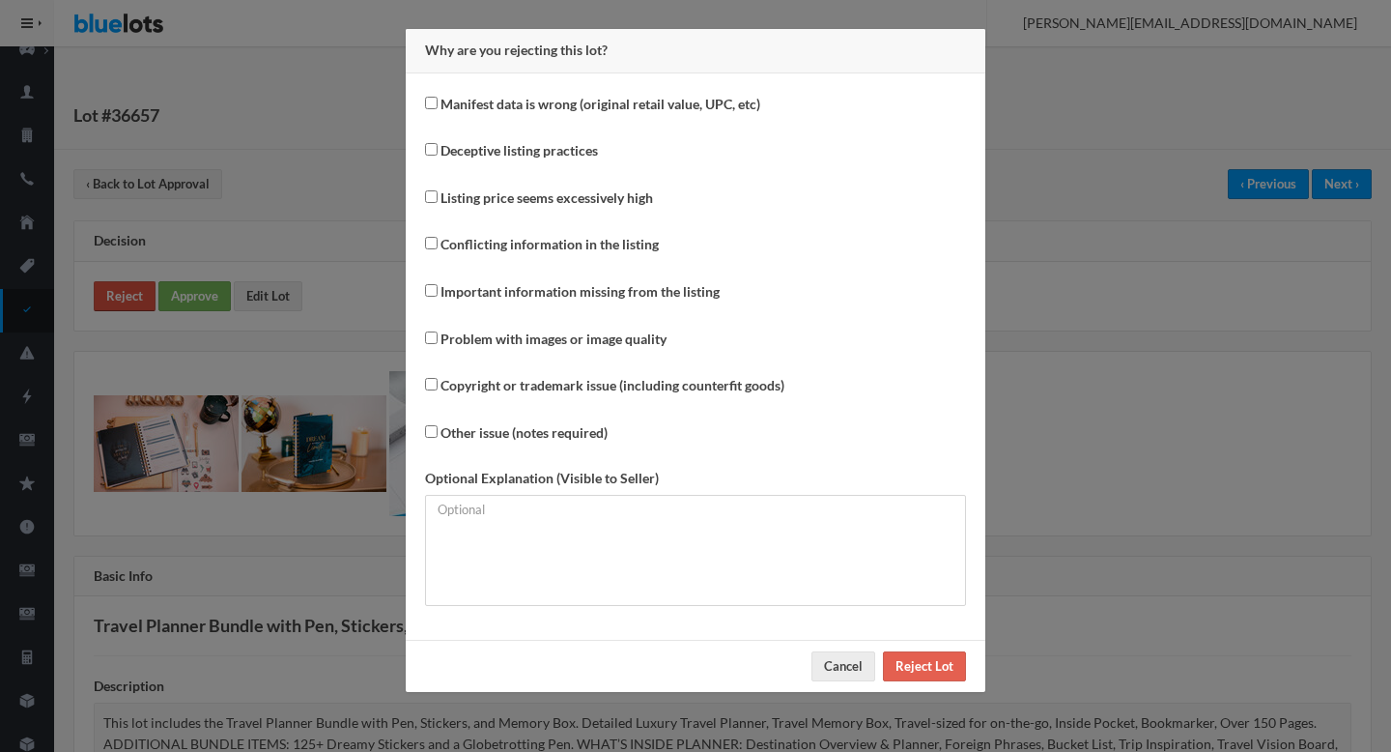 The width and height of the screenshot is (1391, 752). I want to click on input: Conflicting information in the listing, so click(431, 243).